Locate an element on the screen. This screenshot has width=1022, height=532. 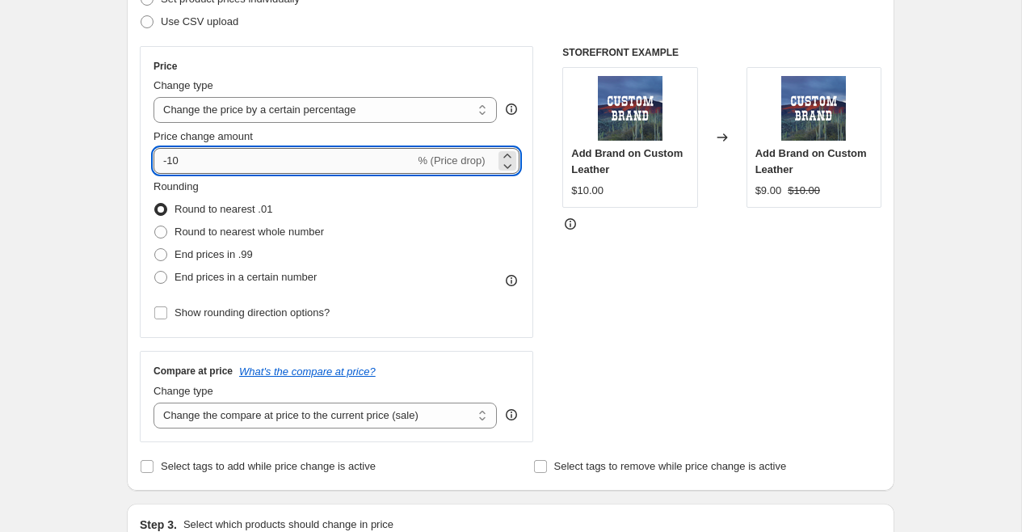
h3: Compare at price is located at coordinates (193, 371).